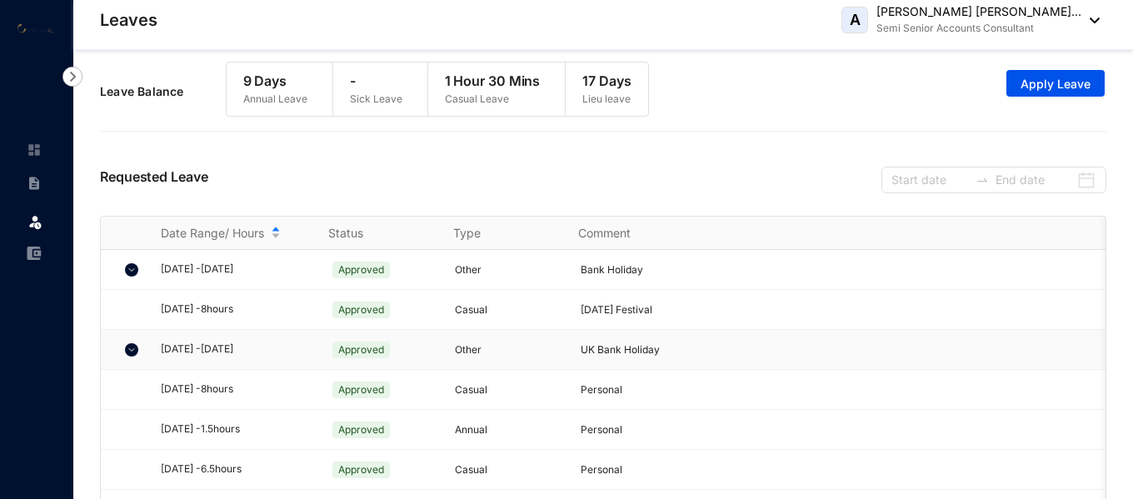 This screenshot has height=499, width=1133. I want to click on p: Leaves, so click(128, 20).